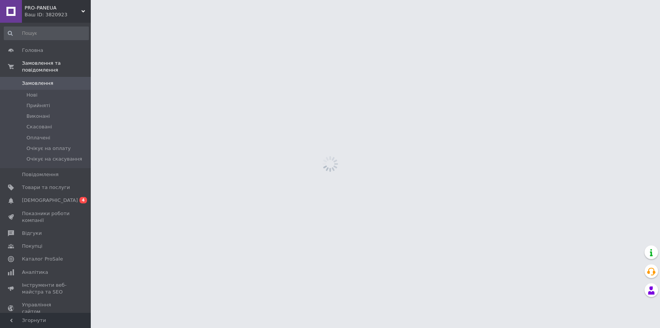 The image size is (660, 328). Describe the element at coordinates (46, 288) in the screenshot. I see `span: Інструменти веб-майстра та SEO` at that location.